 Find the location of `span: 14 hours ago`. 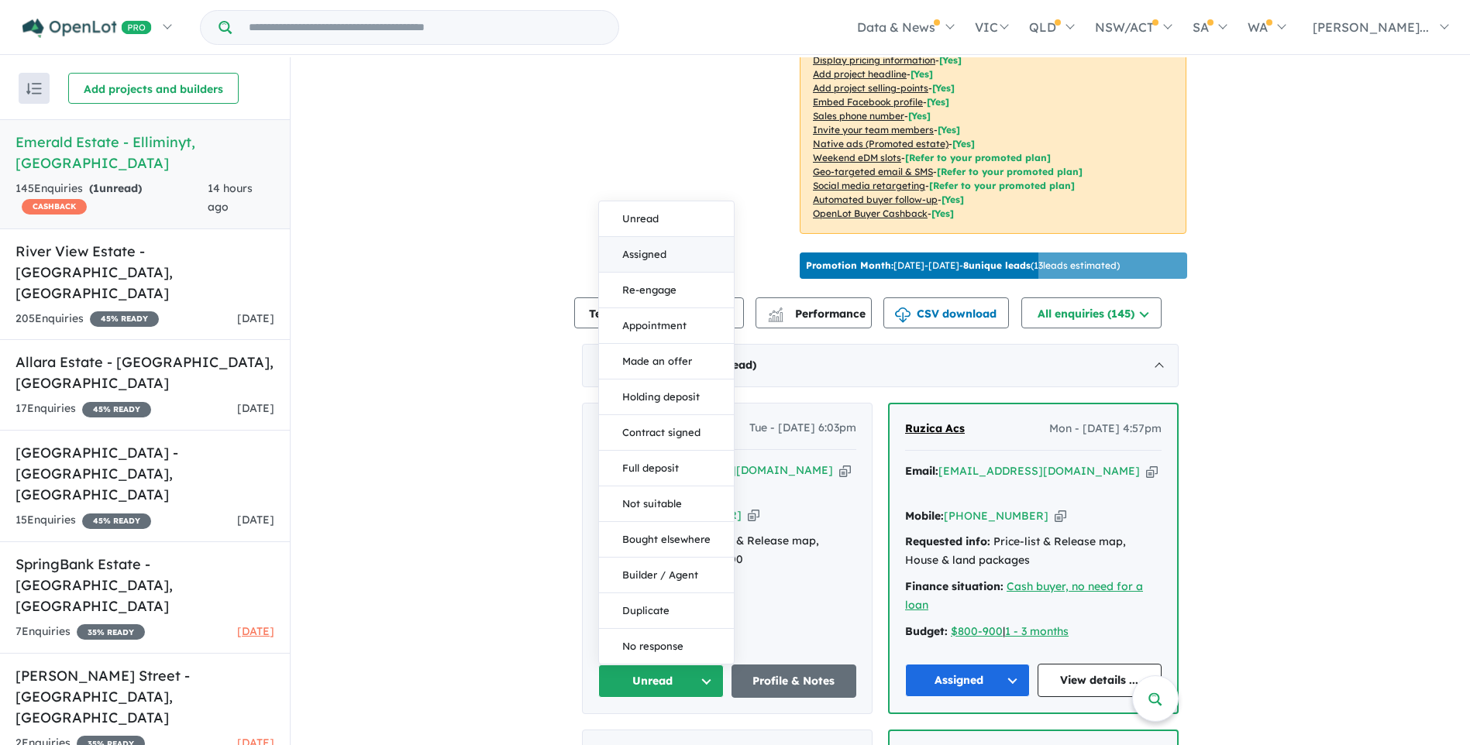

span: 14 hours ago is located at coordinates (230, 198).